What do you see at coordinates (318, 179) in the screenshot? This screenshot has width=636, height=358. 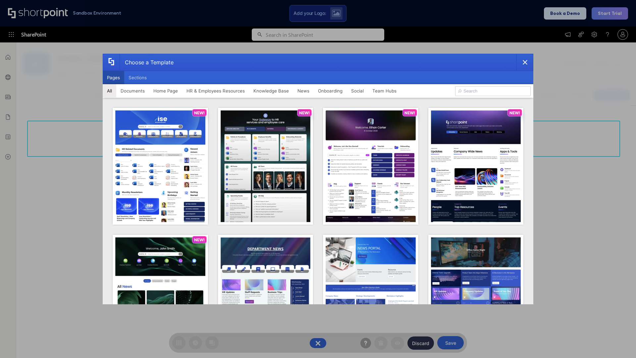 I see `div: template selector` at bounding box center [318, 179].